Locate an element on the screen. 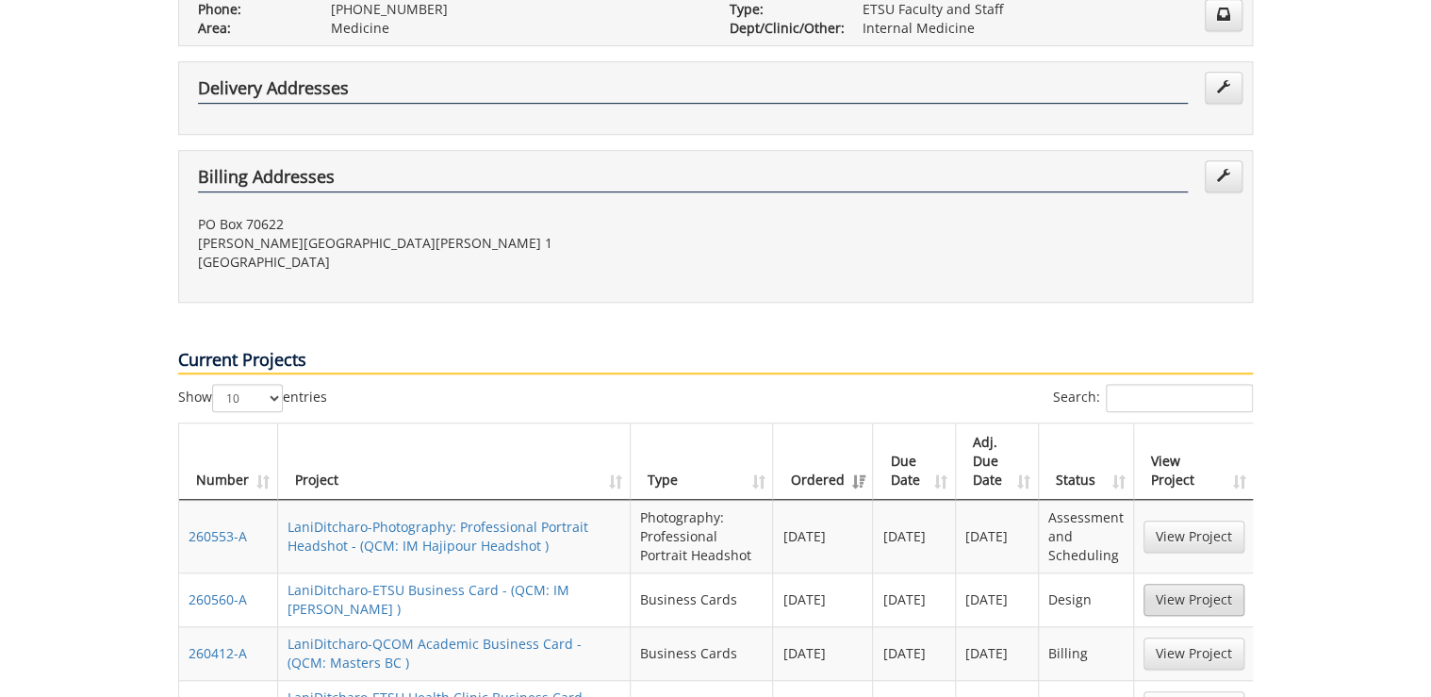  td: Photography: Professional Portrait Headshot is located at coordinates (702, 535).